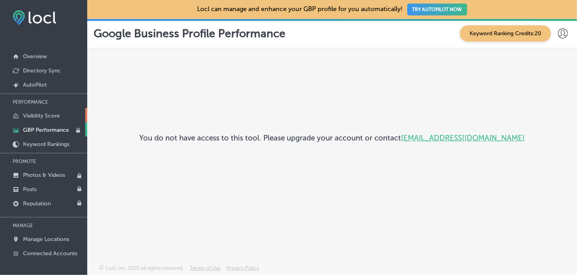 Image resolution: width=577 pixels, height=275 pixels. What do you see at coordinates (46, 130) in the screenshot?
I see `p: GBP Performance` at bounding box center [46, 130].